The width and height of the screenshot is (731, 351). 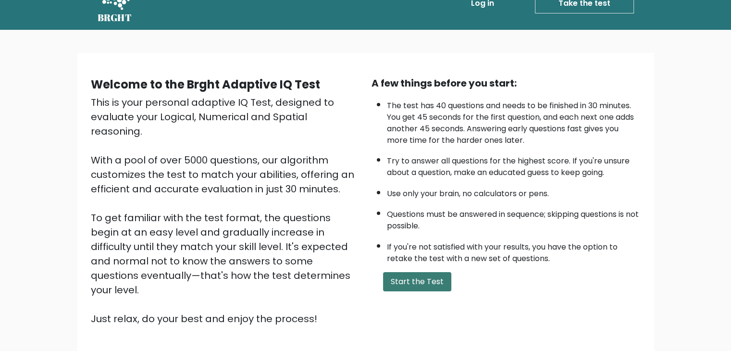 I want to click on div: A few things before you start:, so click(x=506, y=83).